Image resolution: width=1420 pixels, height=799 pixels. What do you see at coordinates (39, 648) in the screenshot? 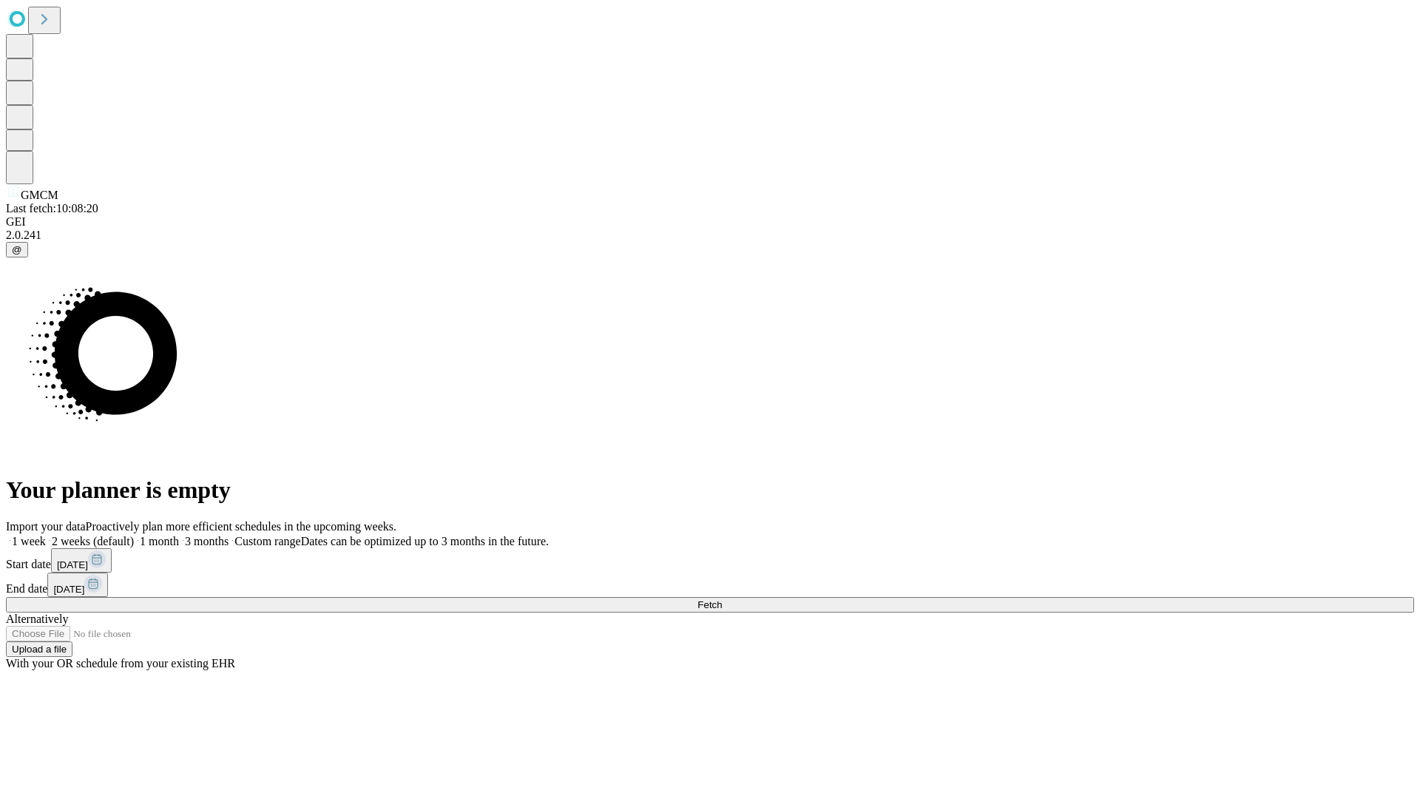
I see `button: Upload a file` at bounding box center [39, 648].